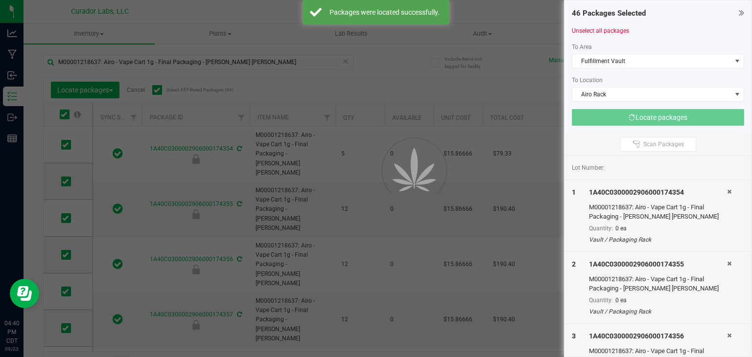 Image resolution: width=752 pixels, height=357 pixels. Describe the element at coordinates (658, 264) in the screenshot. I see `div: 1A40C0300002906000174355` at that location.